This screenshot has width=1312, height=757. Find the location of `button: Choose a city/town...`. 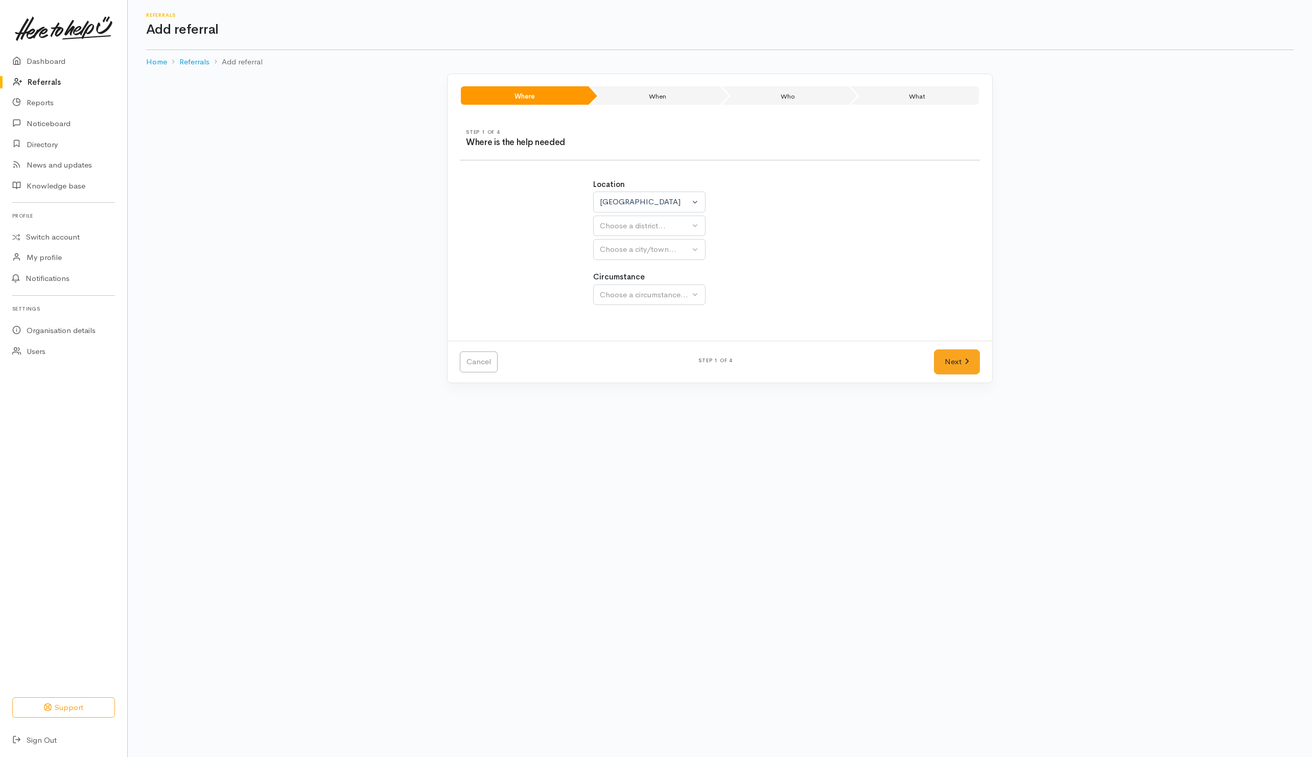

button: Choose a city/town... is located at coordinates (649, 249).